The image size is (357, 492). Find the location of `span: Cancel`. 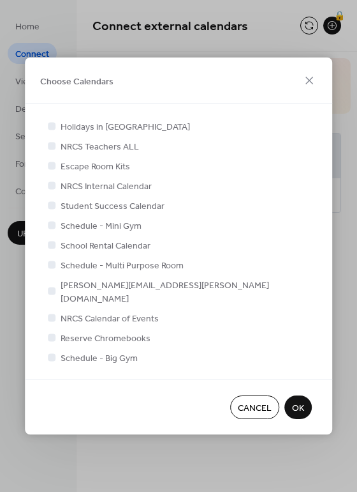

span: Cancel is located at coordinates (255, 408).